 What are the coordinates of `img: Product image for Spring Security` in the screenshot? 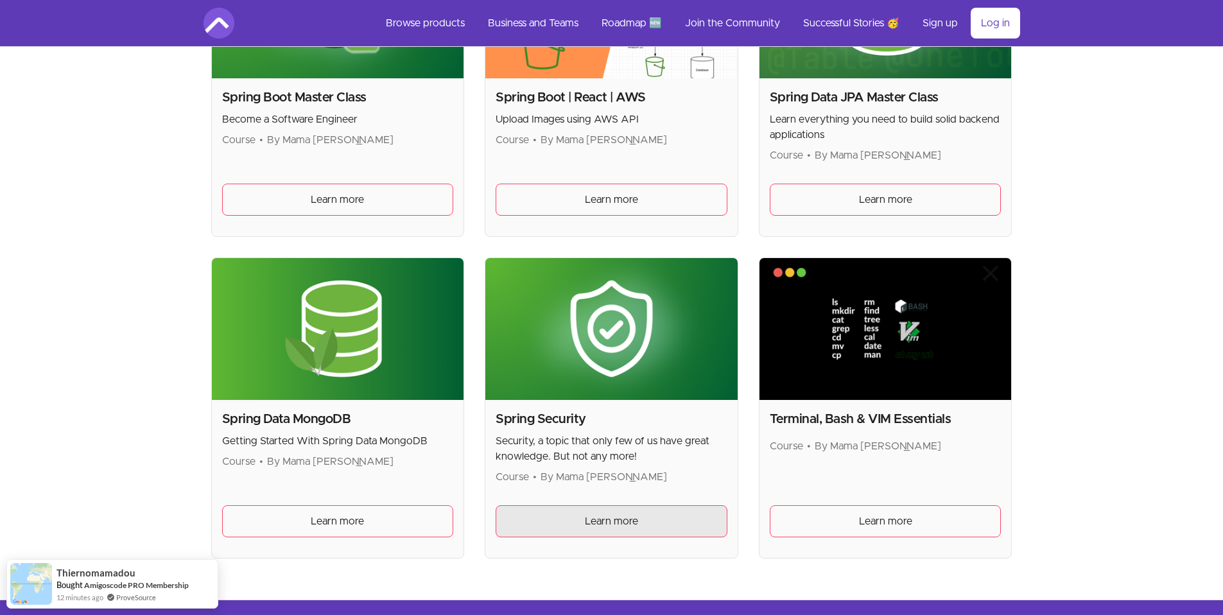 It's located at (611, 329).